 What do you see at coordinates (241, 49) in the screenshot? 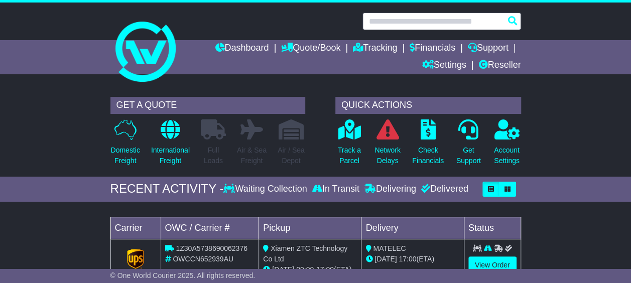
I see `a: Dashboard` at bounding box center [241, 49].